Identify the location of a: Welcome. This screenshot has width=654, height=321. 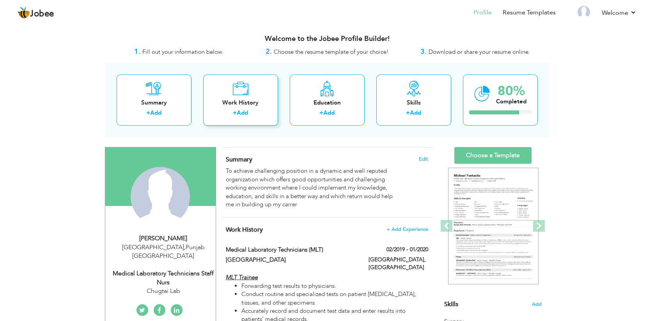
(619, 13).